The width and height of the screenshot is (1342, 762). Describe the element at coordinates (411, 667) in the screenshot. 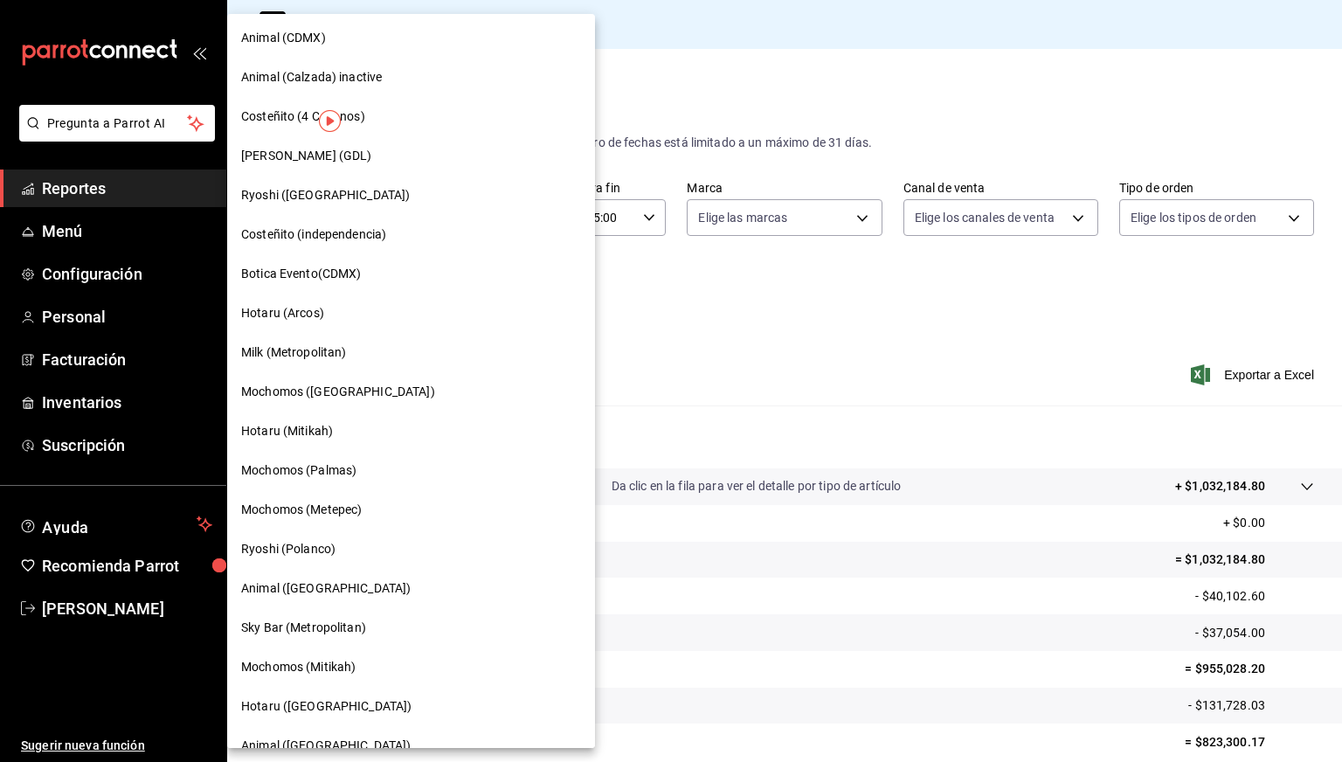

I see `div: Mochomos (Mitikah)` at that location.